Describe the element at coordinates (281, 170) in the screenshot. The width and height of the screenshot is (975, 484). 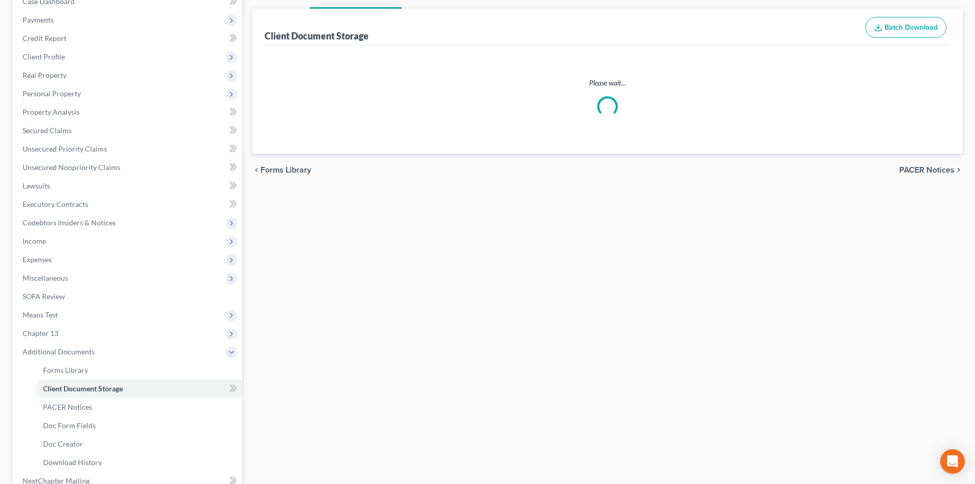
I see `button: chevron_left Forms Library` at that location.